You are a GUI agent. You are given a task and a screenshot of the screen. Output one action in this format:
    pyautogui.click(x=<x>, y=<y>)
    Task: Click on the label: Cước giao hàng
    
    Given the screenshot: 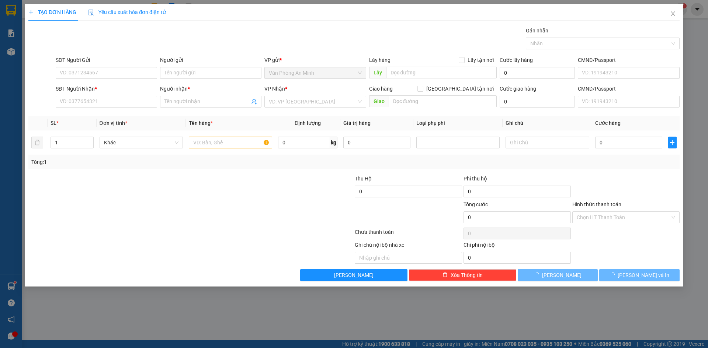 What is the action you would take?
    pyautogui.click(x=518, y=89)
    